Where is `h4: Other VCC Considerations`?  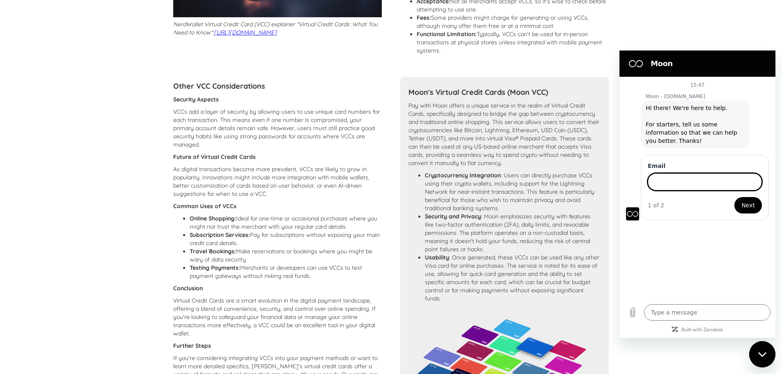 h4: Other VCC Considerations is located at coordinates (278, 86).